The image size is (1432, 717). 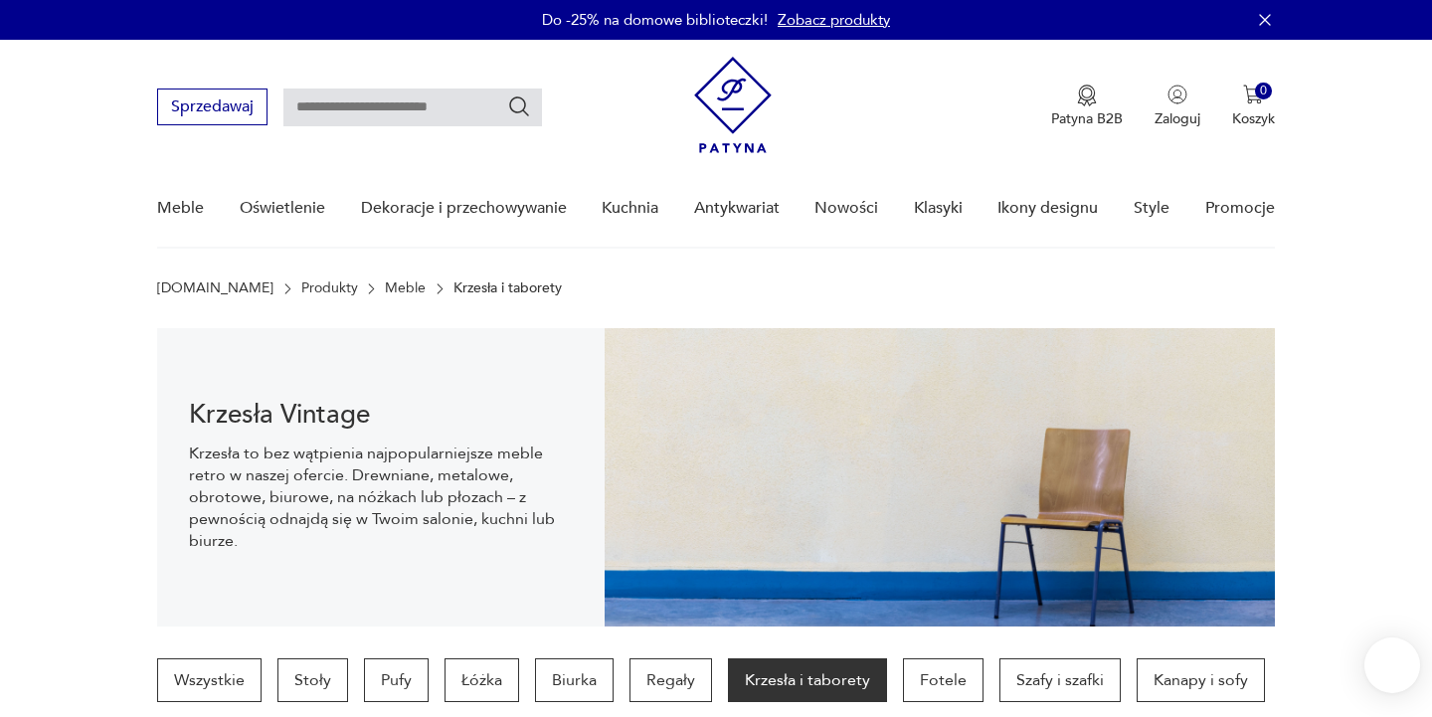 What do you see at coordinates (943, 680) in the screenshot?
I see `a: Fotele` at bounding box center [943, 680].